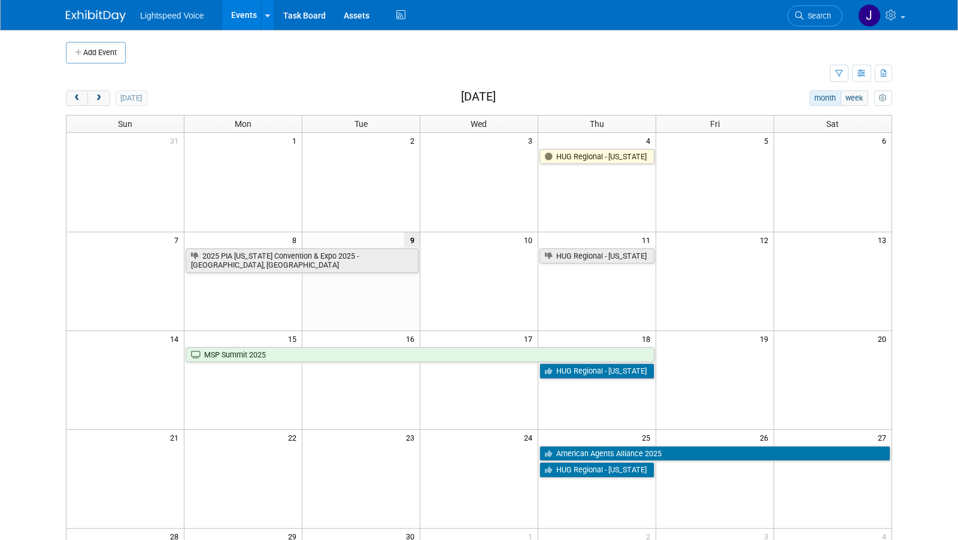 This screenshot has height=540, width=958. Describe the element at coordinates (294, 437) in the screenshot. I see `span: 22` at that location.